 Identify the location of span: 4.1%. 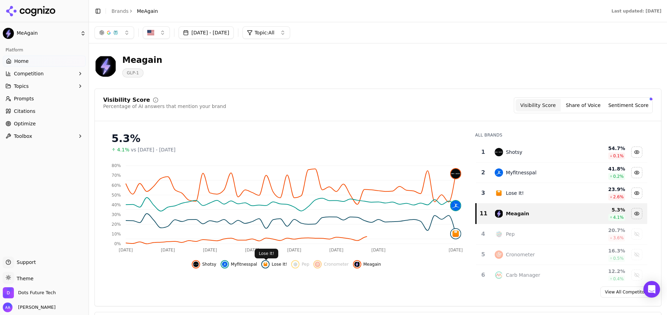
(123, 150).